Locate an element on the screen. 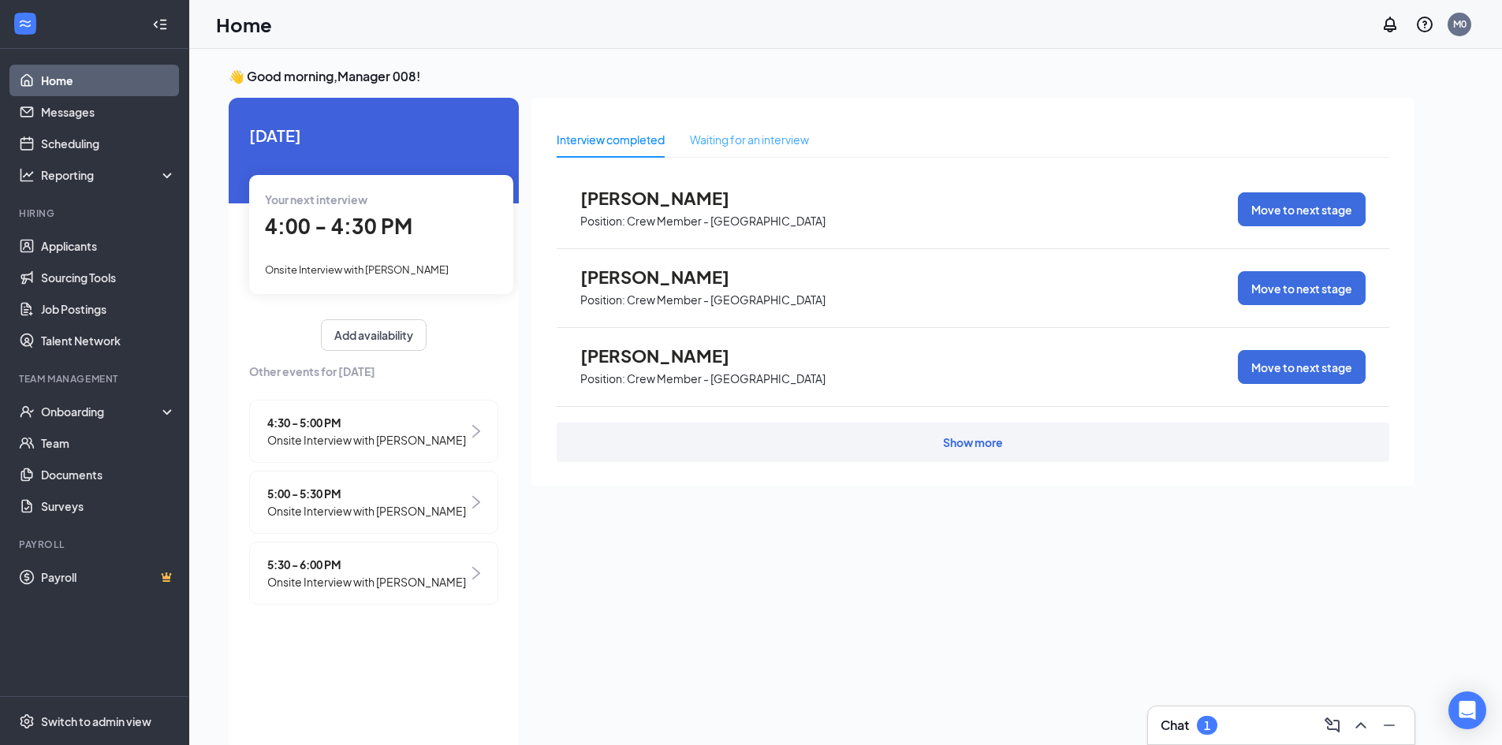  div: 1 is located at coordinates (1207, 726).